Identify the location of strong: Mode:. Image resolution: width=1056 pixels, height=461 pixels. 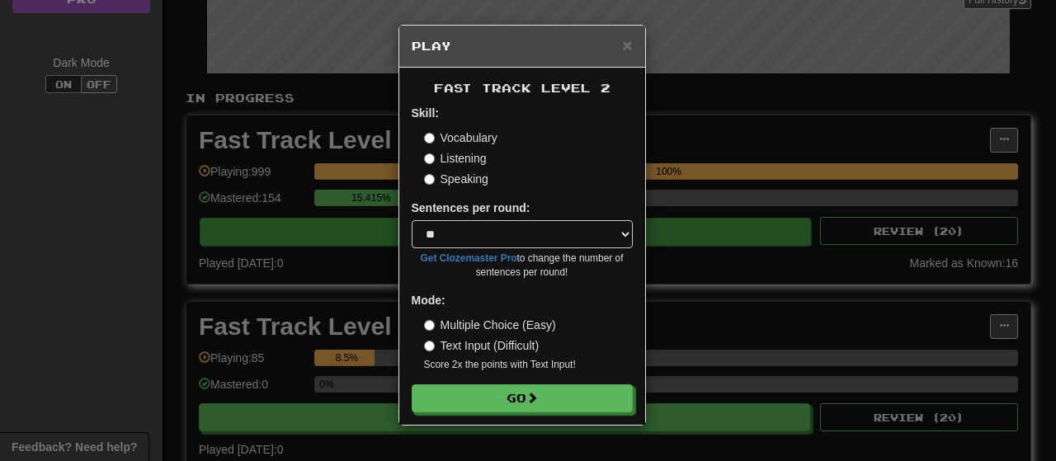
(428, 300).